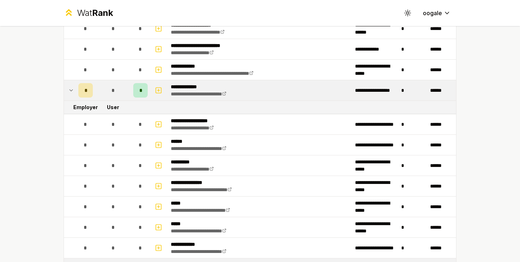 Image resolution: width=520 pixels, height=262 pixels. I want to click on td: User, so click(113, 107).